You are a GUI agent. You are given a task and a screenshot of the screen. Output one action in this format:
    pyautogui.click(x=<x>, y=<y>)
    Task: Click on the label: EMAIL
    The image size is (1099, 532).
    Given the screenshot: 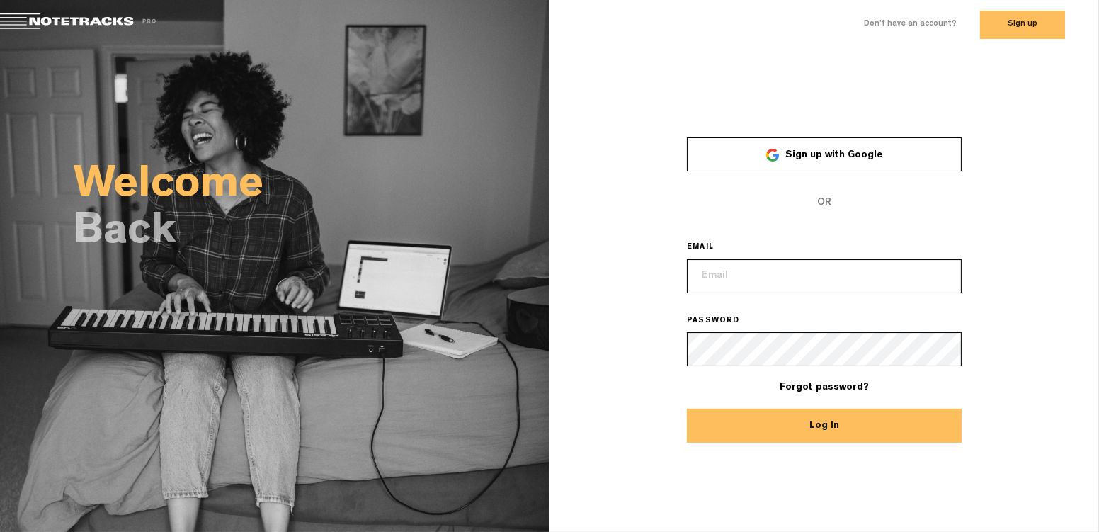 What is the action you would take?
    pyautogui.click(x=711, y=248)
    